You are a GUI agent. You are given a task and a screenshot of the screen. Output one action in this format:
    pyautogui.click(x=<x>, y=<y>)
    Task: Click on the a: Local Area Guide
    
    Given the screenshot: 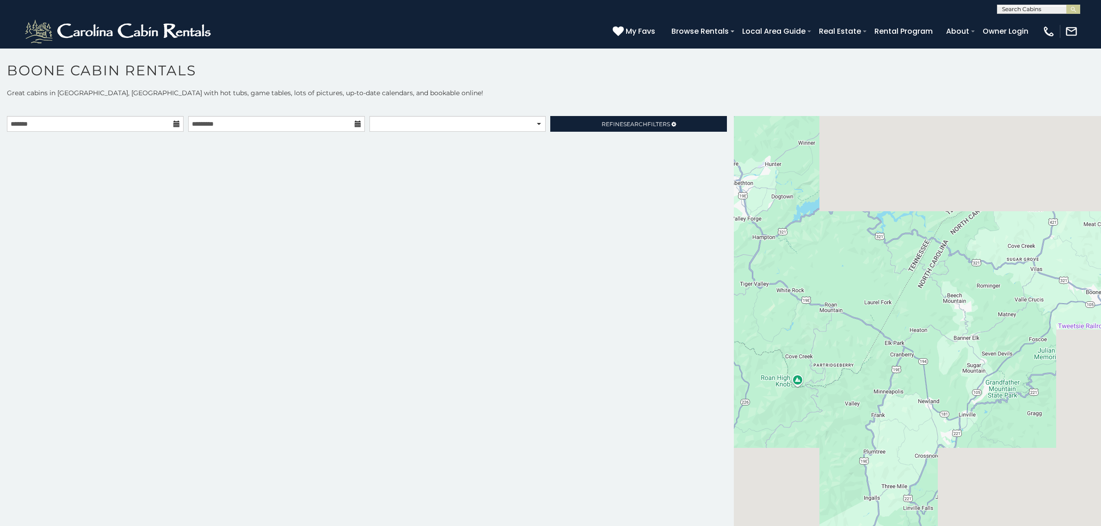 What is the action you would take?
    pyautogui.click(x=774, y=31)
    